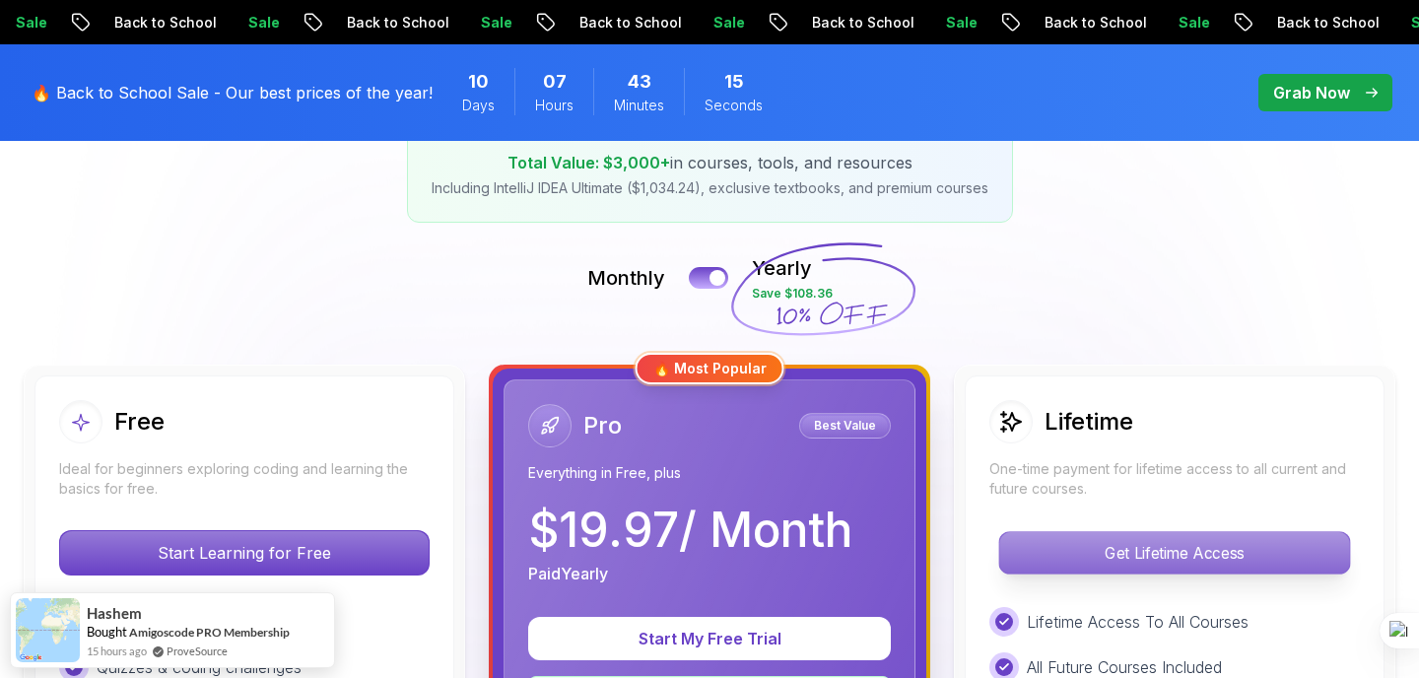 The height and width of the screenshot is (678, 1419). What do you see at coordinates (709, 473) in the screenshot?
I see `p: Everything in Free, plus` at bounding box center [709, 473].